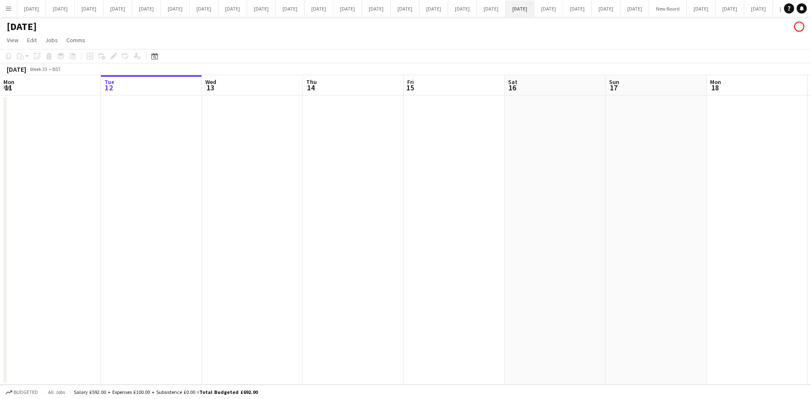  What do you see at coordinates (32, 40) in the screenshot?
I see `span: Edit` at bounding box center [32, 40].